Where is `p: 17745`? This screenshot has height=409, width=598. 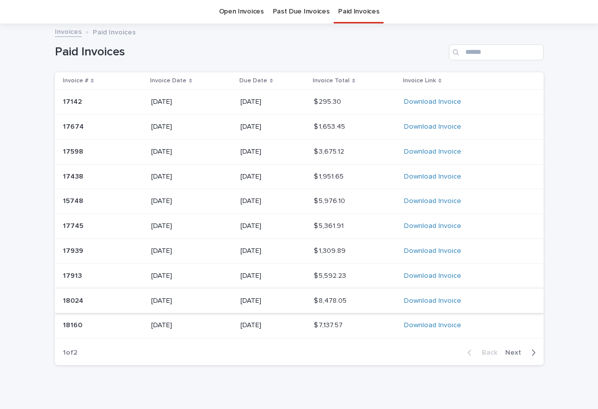
p: 17745 is located at coordinates (74, 225).